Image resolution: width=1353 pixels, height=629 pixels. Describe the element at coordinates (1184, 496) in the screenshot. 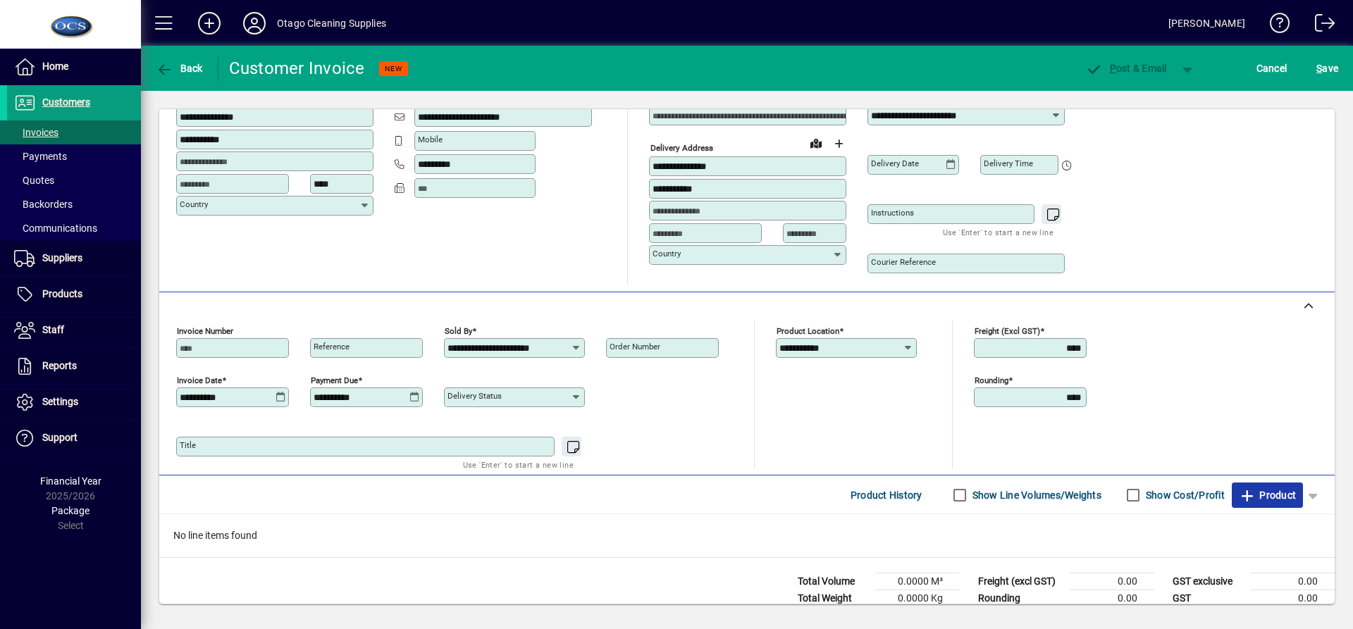

I see `label: Show Cost/Profit` at that location.